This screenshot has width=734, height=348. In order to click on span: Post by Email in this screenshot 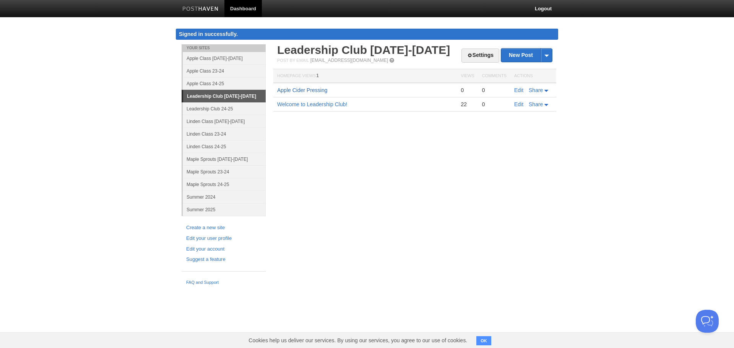, I will do `click(293, 60)`.